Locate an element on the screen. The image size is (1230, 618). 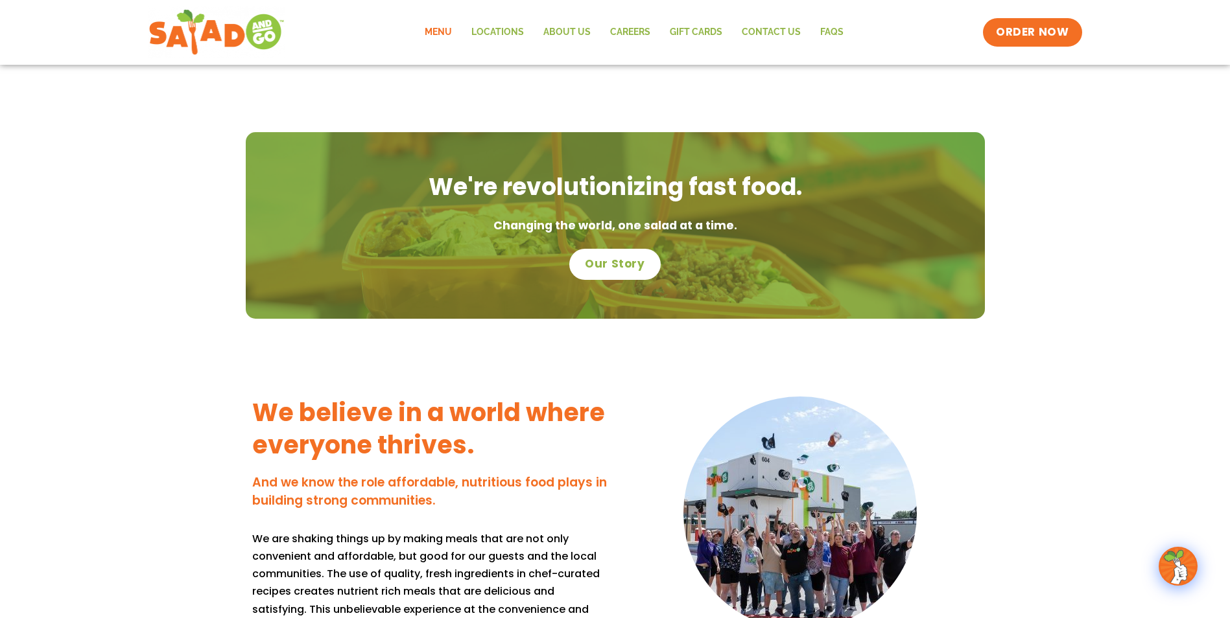
a: FAQs is located at coordinates (832, 32).